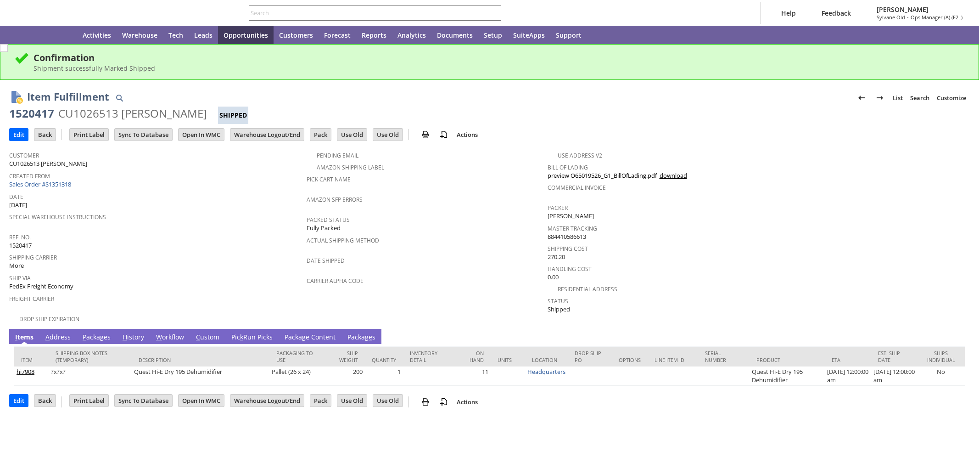 The width and height of the screenshot is (979, 469). I want to click on a: Documents, so click(455, 35).